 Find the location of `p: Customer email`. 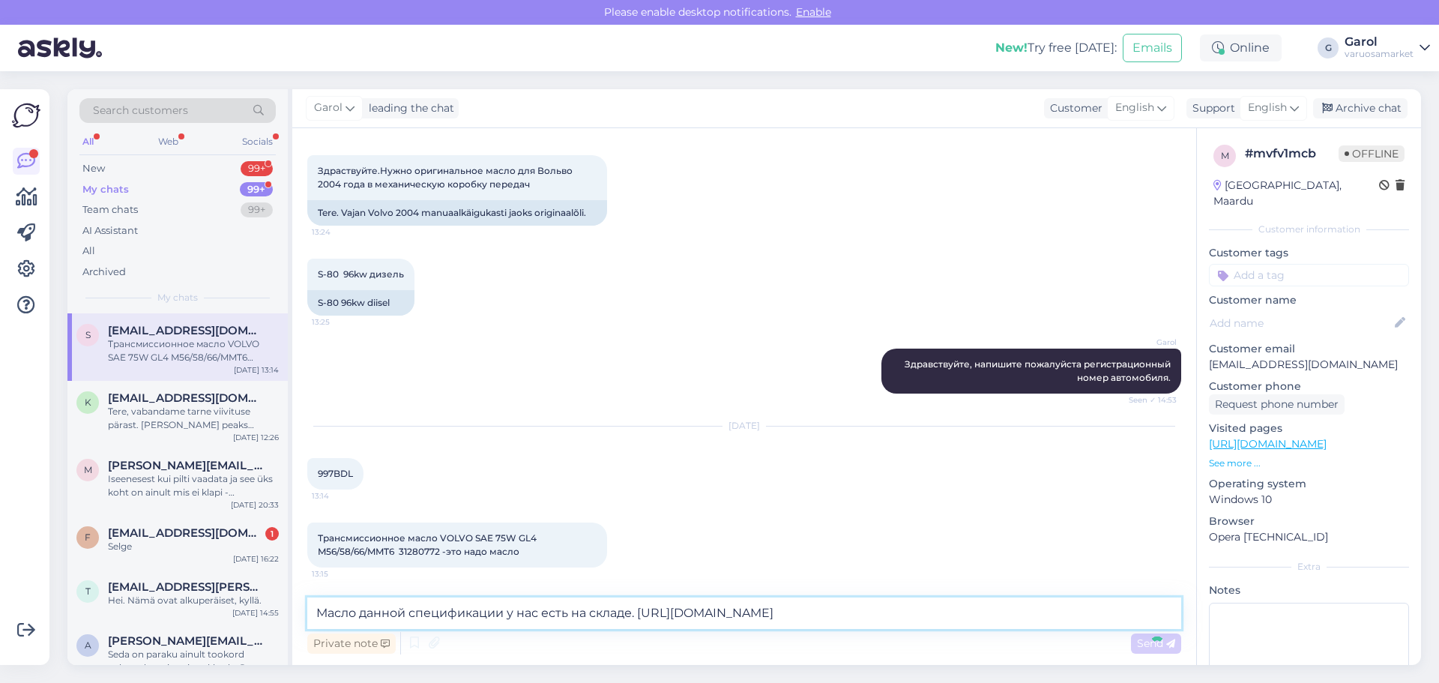

p: Customer email is located at coordinates (1309, 348).